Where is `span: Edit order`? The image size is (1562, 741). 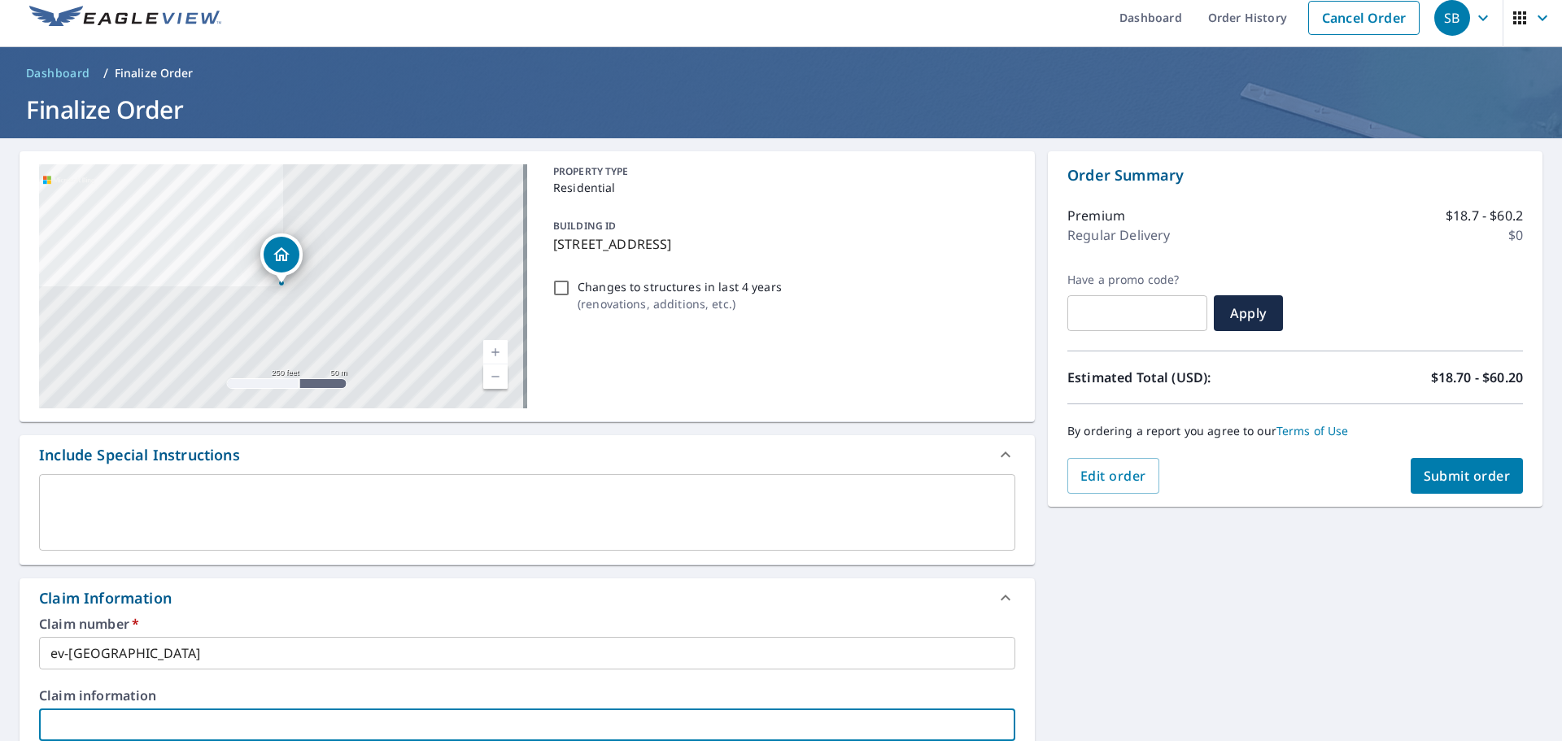 span: Edit order is located at coordinates (1113, 476).